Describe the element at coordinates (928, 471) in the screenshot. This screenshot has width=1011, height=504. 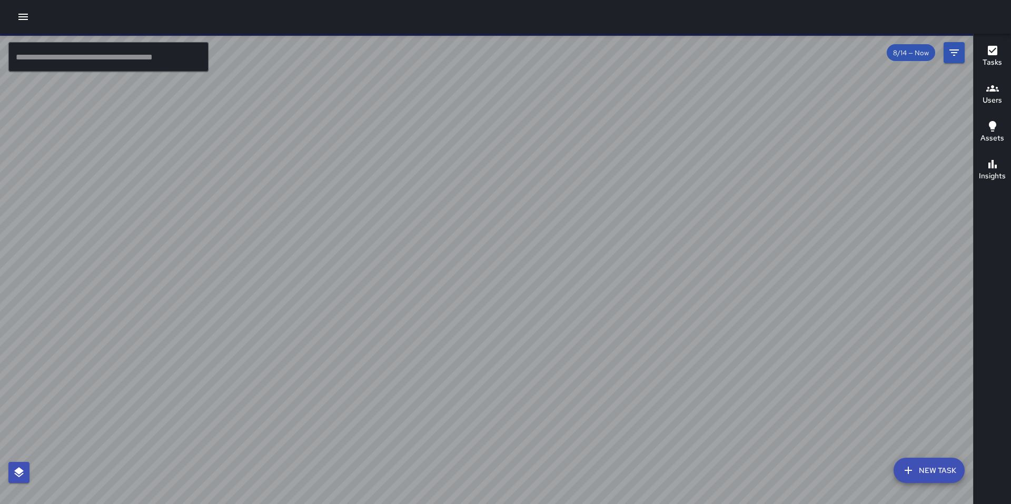
I see `button: New Task` at that location.